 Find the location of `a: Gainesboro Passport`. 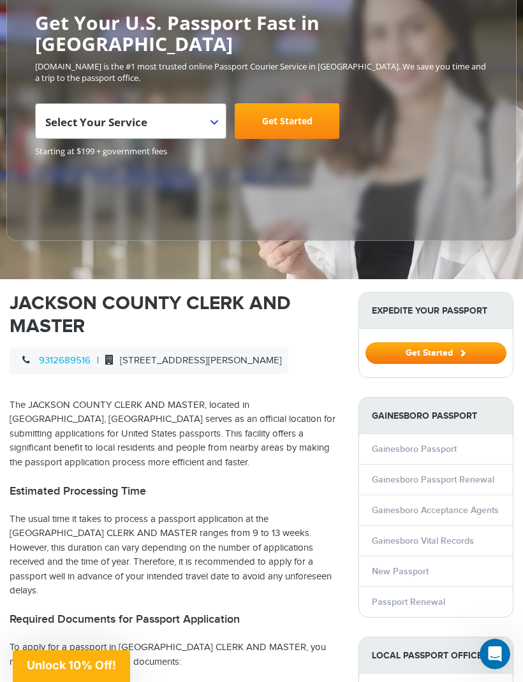

a: Gainesboro Passport is located at coordinates (414, 449).